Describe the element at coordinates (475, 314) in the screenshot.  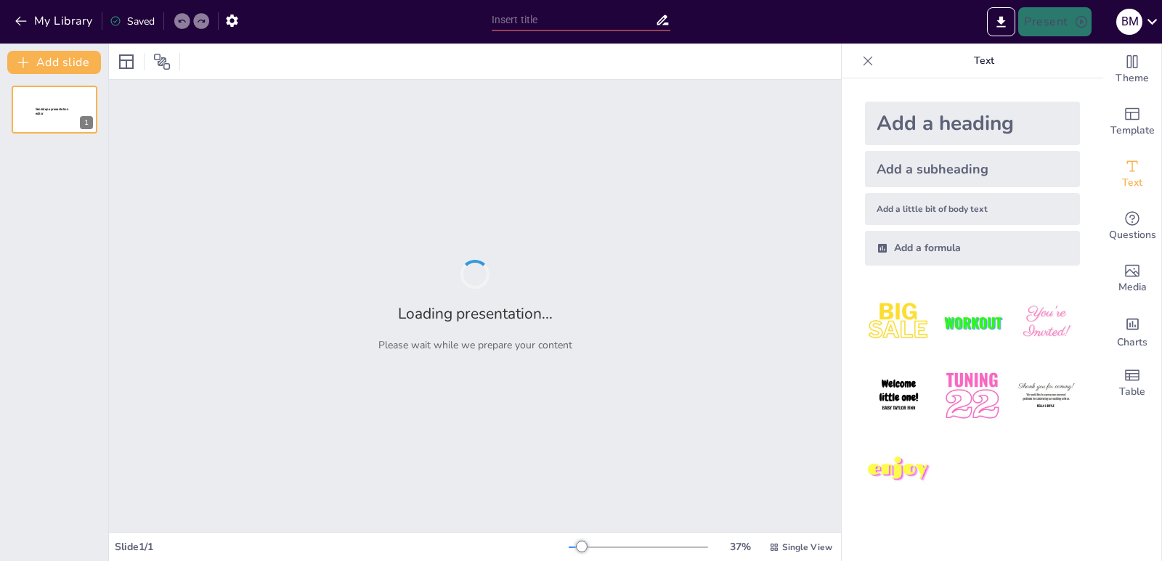
I see `h2: Loading presentation...` at that location.